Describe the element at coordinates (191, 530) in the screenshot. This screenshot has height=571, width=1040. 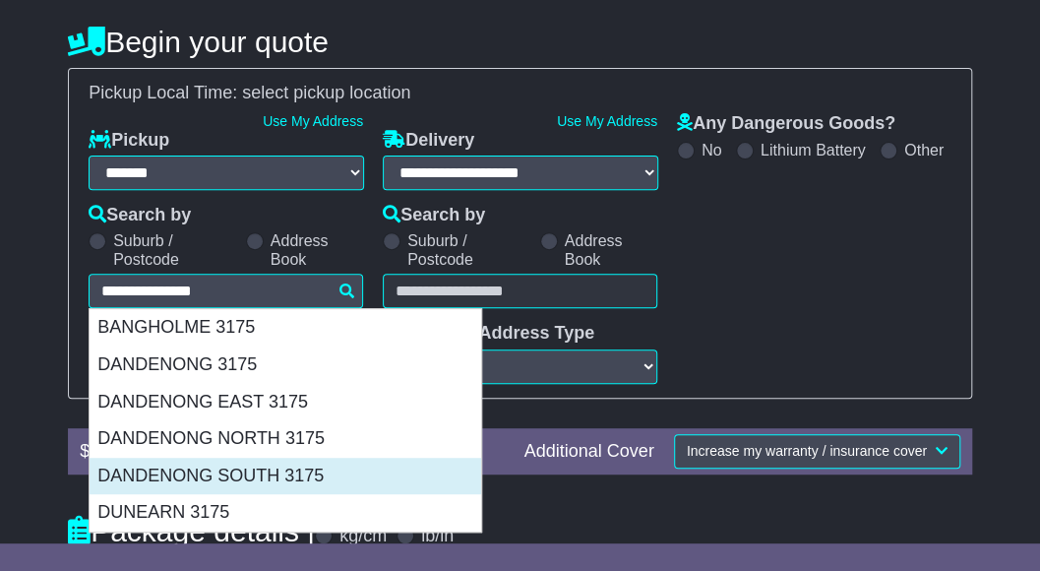
I see `h4: Package details |` at that location.